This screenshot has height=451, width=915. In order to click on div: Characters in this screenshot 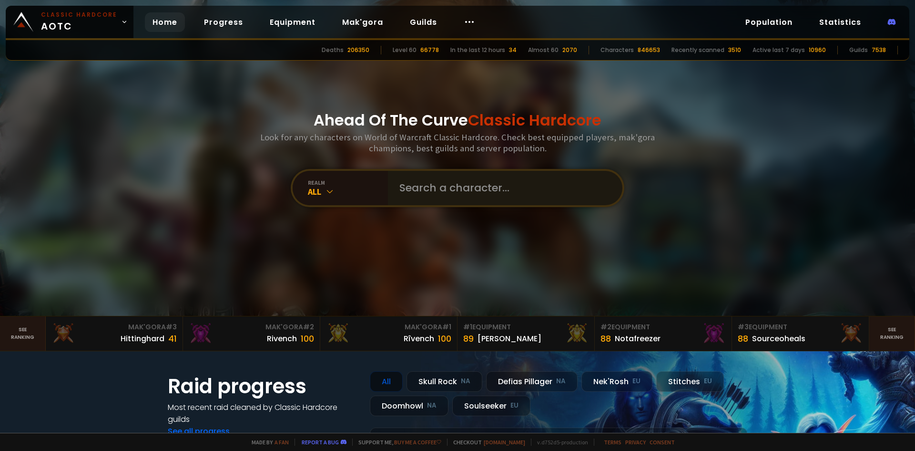, I will do `click(617, 50)`.